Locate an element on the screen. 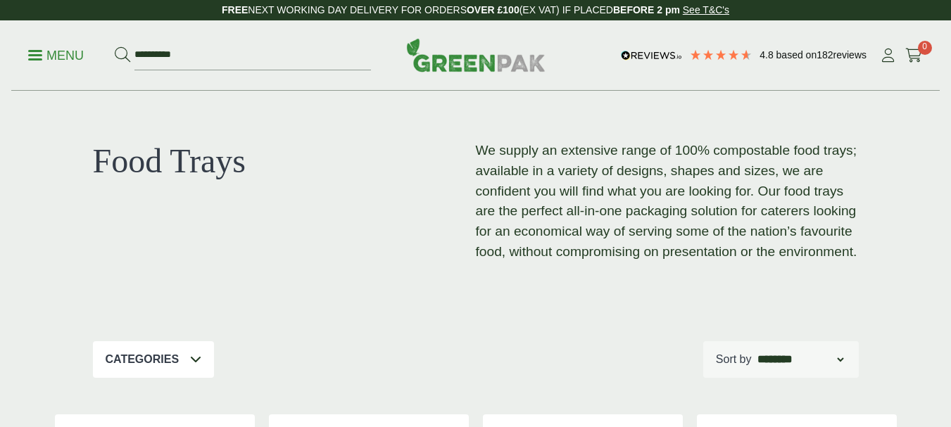  img: REVIEWS.io is located at coordinates (651, 56).